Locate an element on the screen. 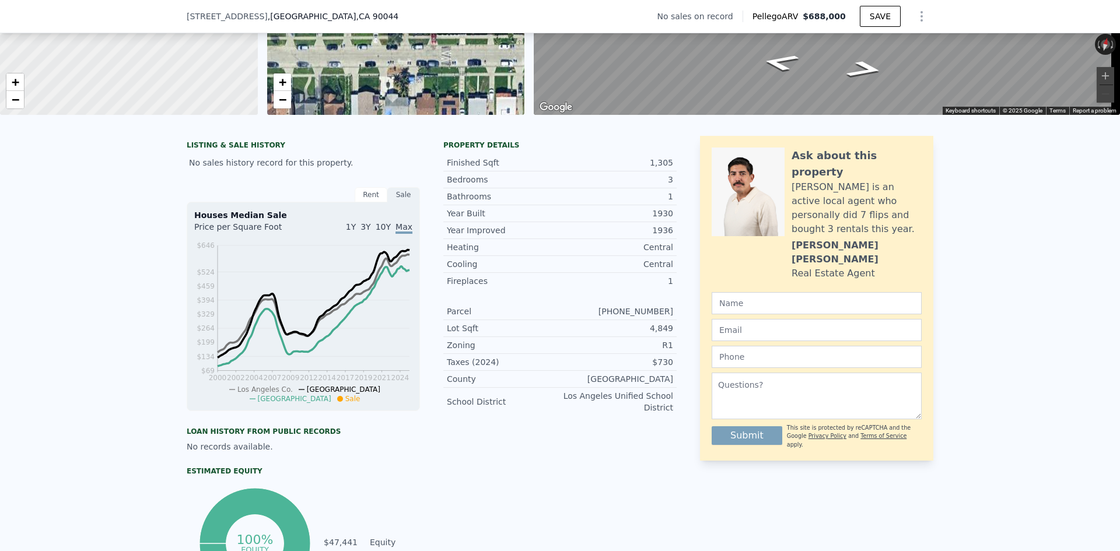 This screenshot has width=1120, height=551. div: 1 is located at coordinates (616, 197).